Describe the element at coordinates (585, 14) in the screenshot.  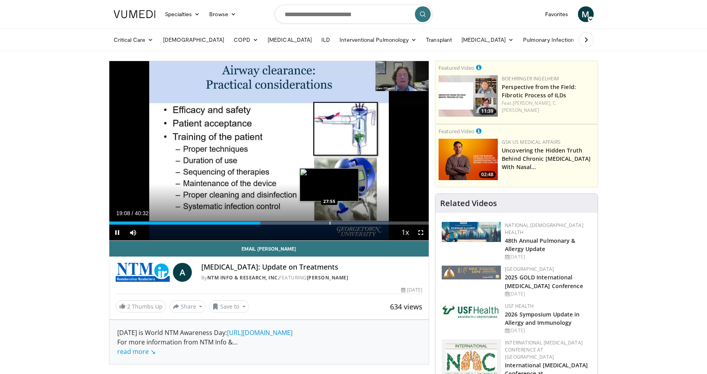
I see `span: M` at that location.